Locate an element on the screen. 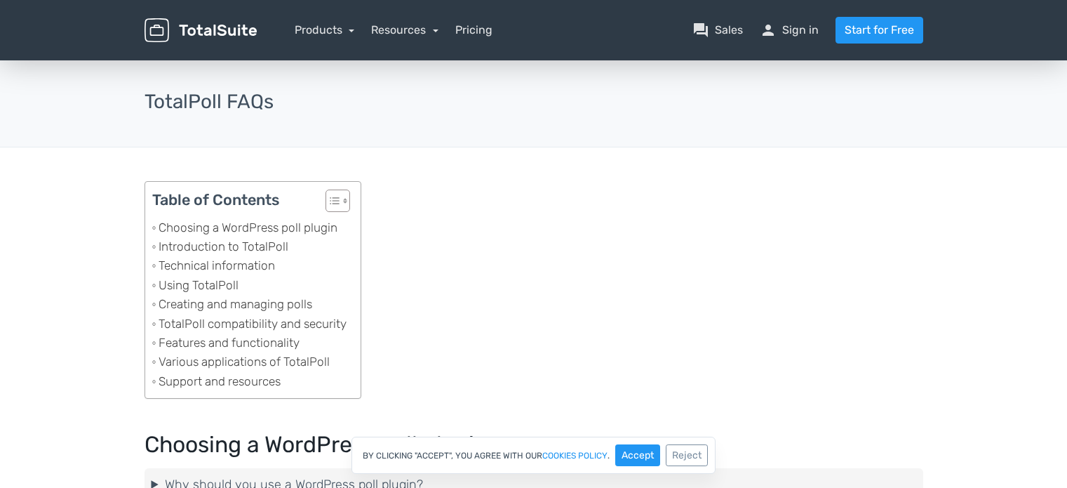 This screenshot has height=488, width=1067. a: Resources is located at coordinates (405, 29).